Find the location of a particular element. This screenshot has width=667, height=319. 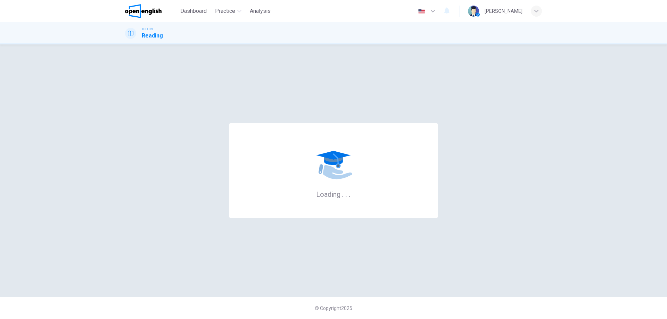

span: © Copyright 2025 is located at coordinates (333, 308).